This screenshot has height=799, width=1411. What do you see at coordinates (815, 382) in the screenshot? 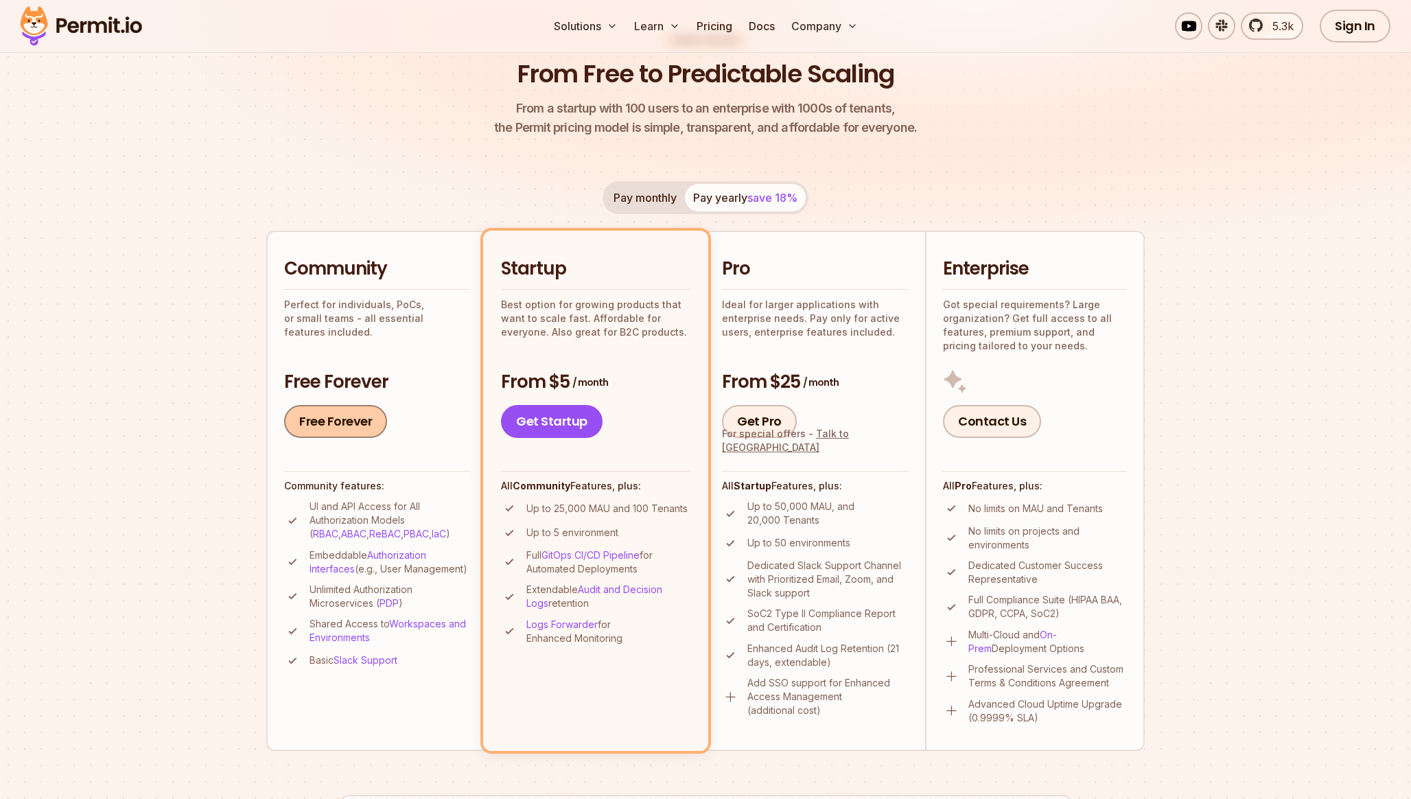
I see `h3: From $25` at bounding box center [815, 382].